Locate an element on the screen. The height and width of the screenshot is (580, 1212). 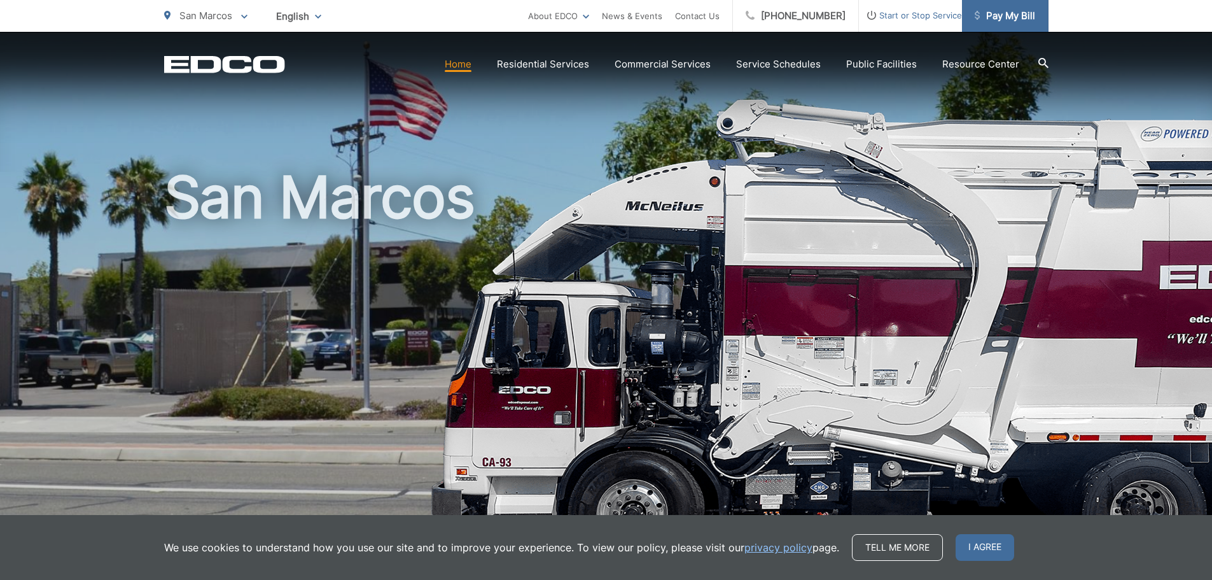
a: About EDCO is located at coordinates (559, 16).